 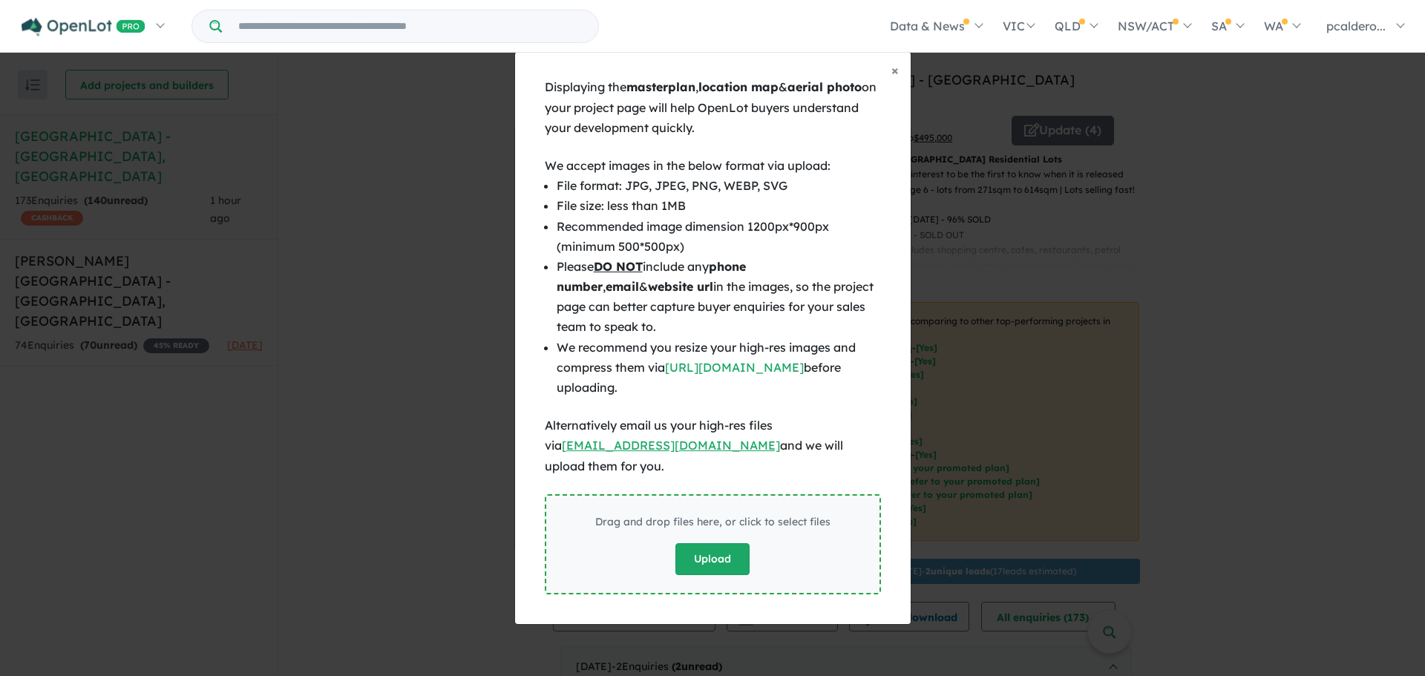 What do you see at coordinates (1356, 26) in the screenshot?
I see `span: pcaldero...` at bounding box center [1356, 26].